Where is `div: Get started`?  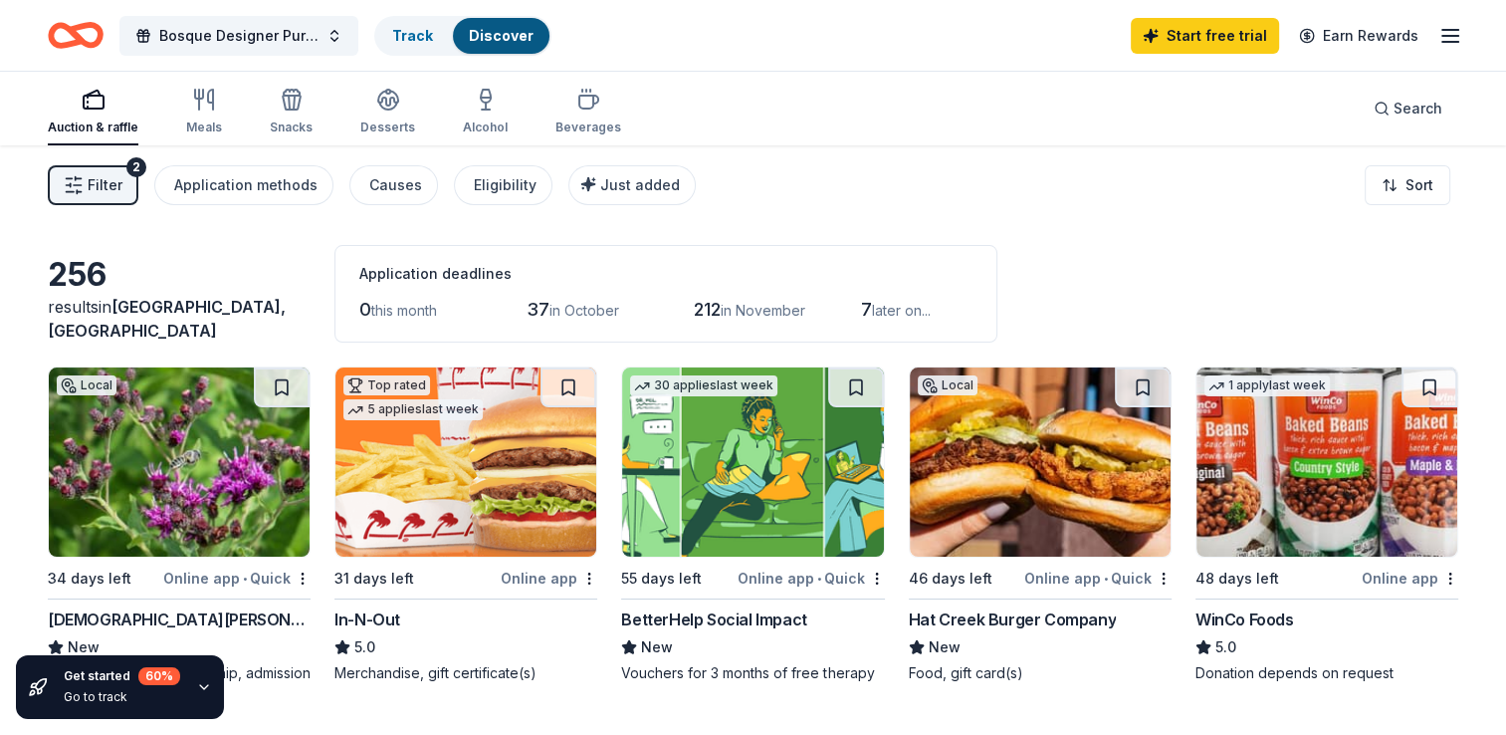
div: Get started is located at coordinates (121, 676).